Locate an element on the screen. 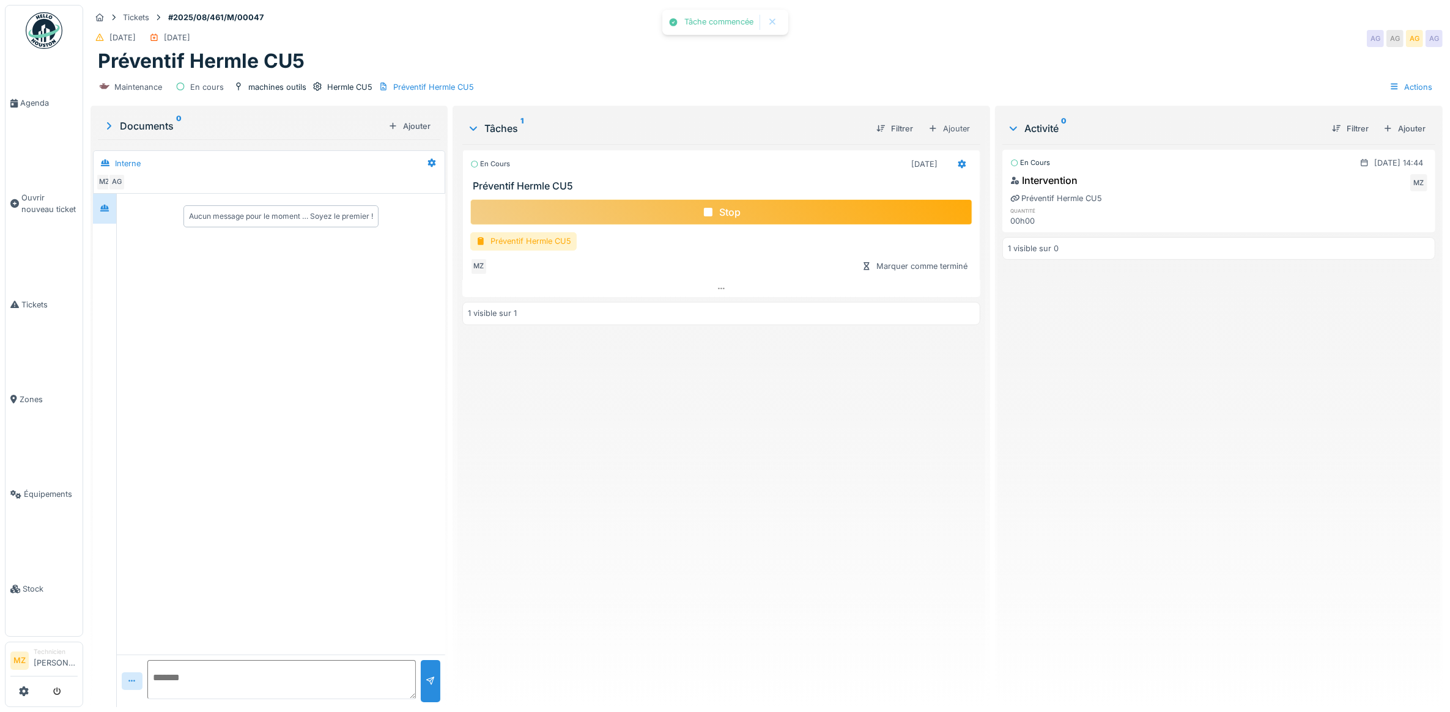 The height and width of the screenshot is (712, 1450). span: Agenda is located at coordinates (49, 103).